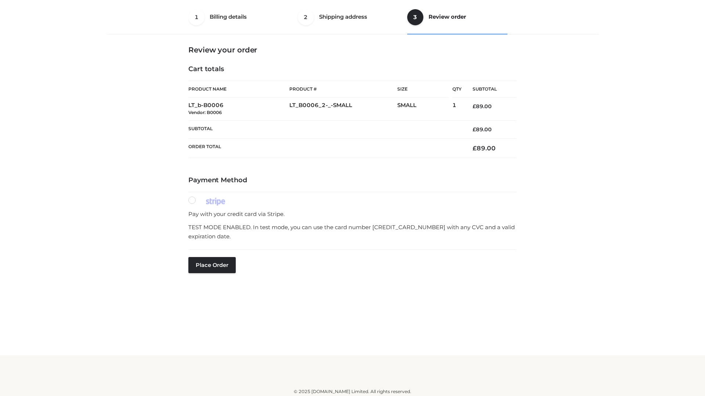 This screenshot has width=705, height=396. Describe the element at coordinates (325, 148) in the screenshot. I see `th: Order Total` at that location.